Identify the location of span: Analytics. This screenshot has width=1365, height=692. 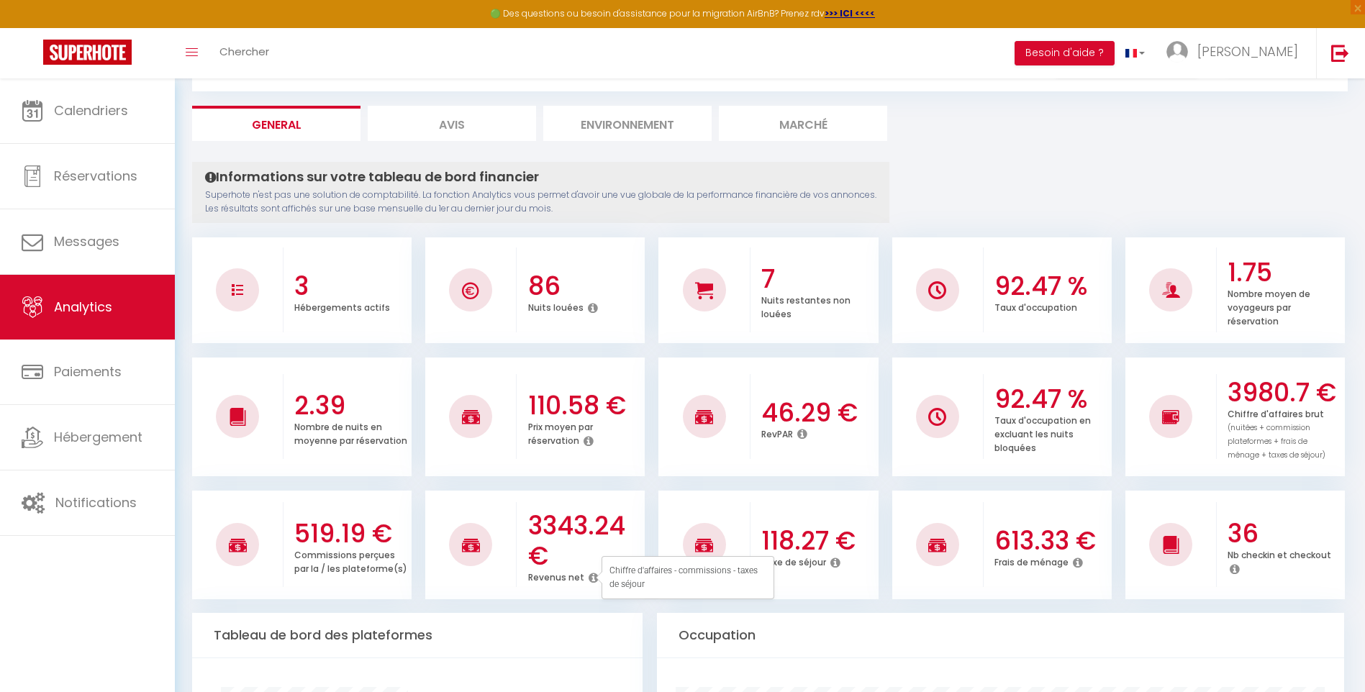
(83, 307).